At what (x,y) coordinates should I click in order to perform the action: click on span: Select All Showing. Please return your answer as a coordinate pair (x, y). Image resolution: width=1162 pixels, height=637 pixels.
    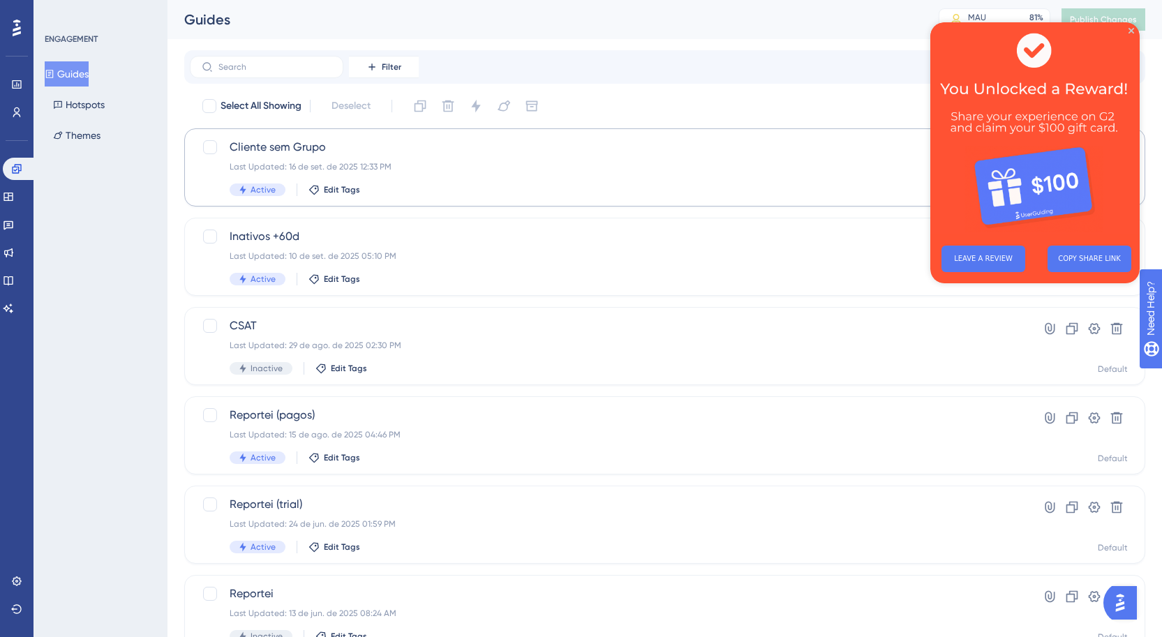
    Looking at the image, I should click on (261, 106).